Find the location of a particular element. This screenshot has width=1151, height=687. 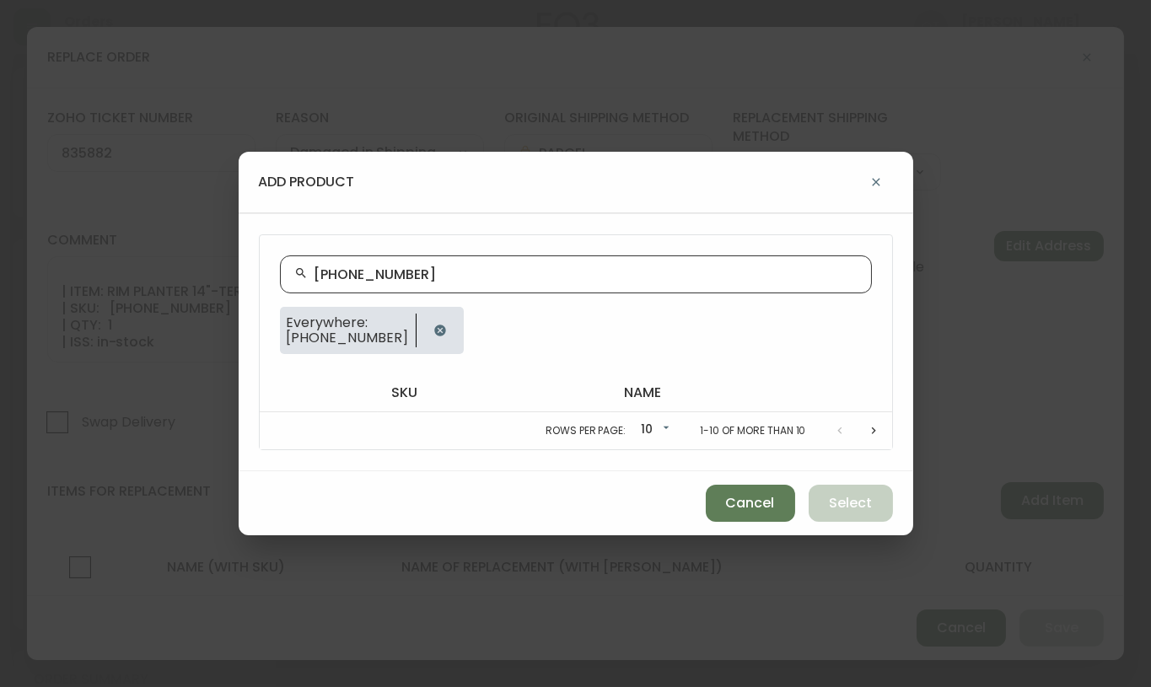

h4: sku is located at coordinates (494, 393).